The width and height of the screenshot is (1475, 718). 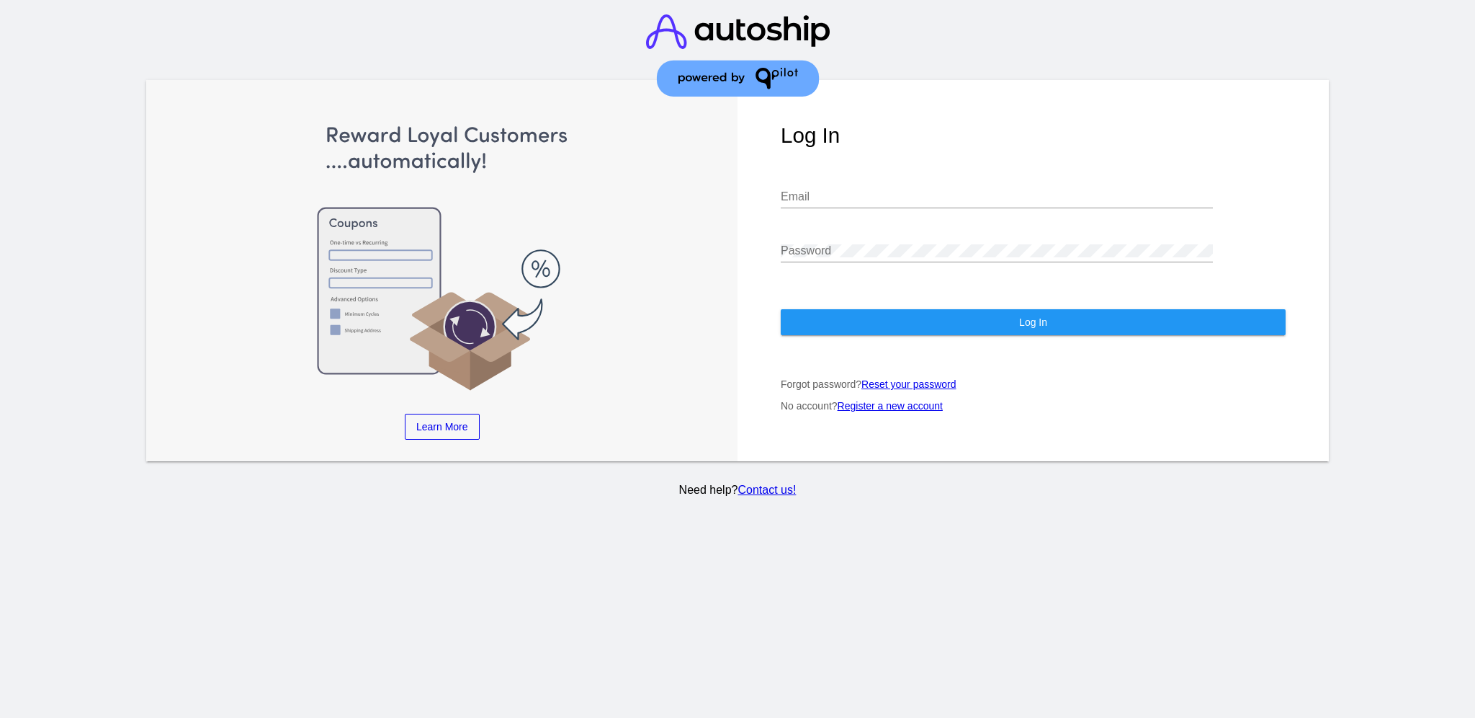 What do you see at coordinates (997, 197) in the screenshot?
I see `input: Email` at bounding box center [997, 197].